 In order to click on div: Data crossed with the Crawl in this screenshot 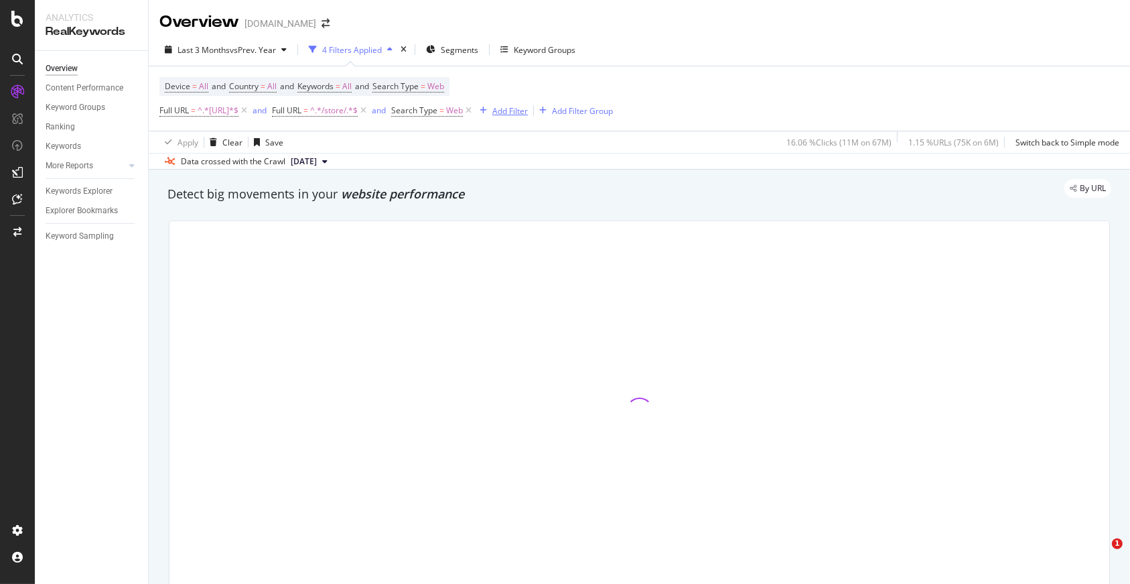, I will do `click(233, 161)`.